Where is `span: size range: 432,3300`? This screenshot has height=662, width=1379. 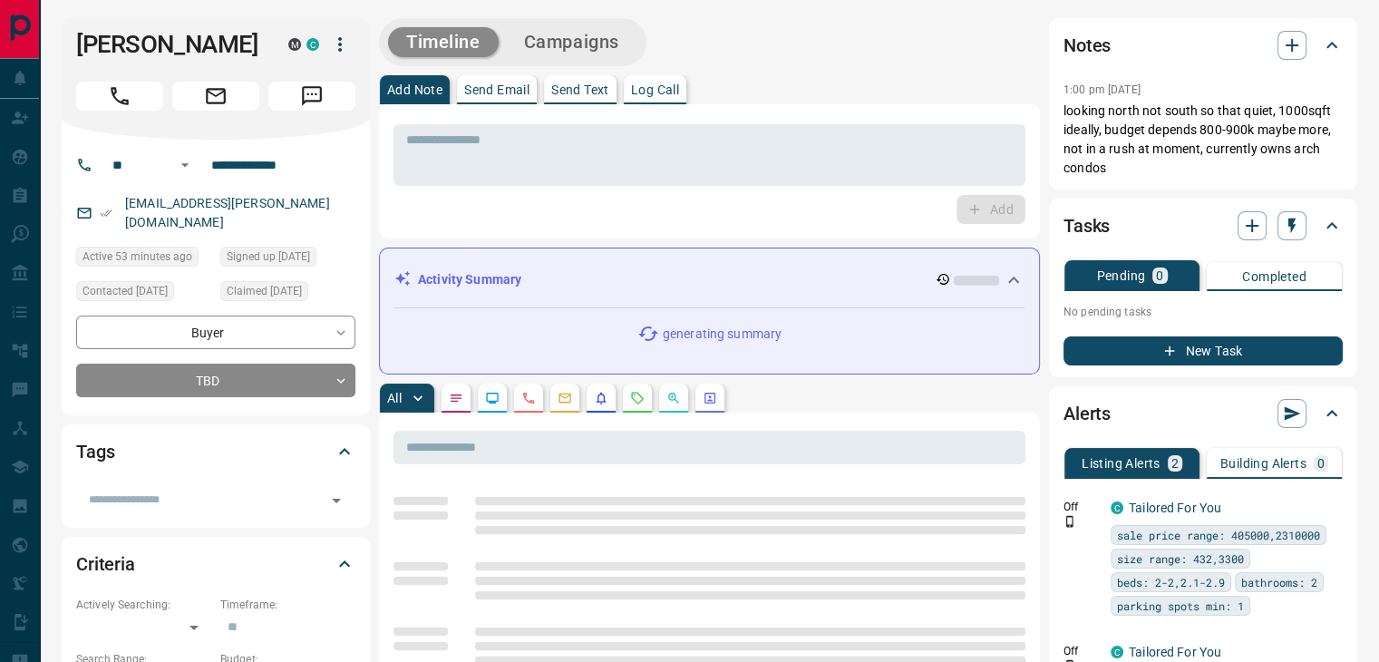
span: size range: 432,3300 is located at coordinates (1181, 559).